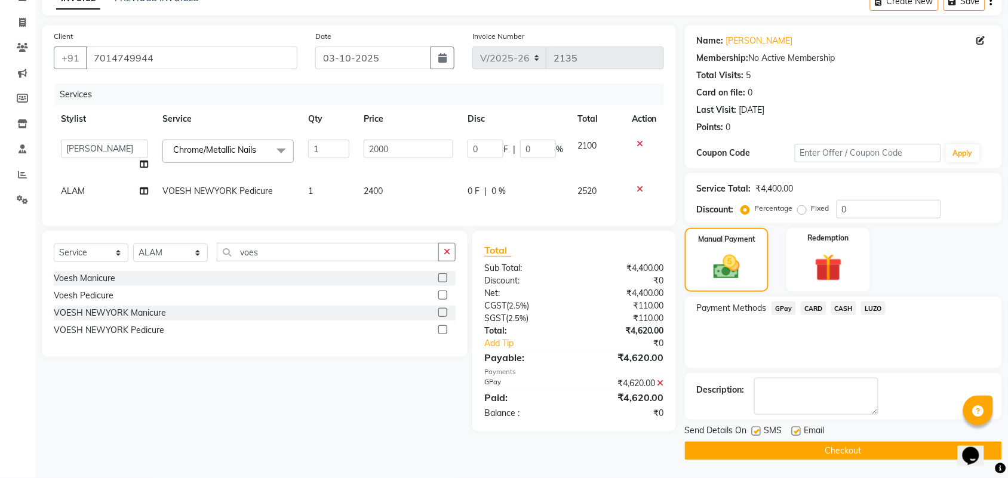  What do you see at coordinates (720, 75) in the screenshot?
I see `div: Total Visits:` at bounding box center [720, 75].